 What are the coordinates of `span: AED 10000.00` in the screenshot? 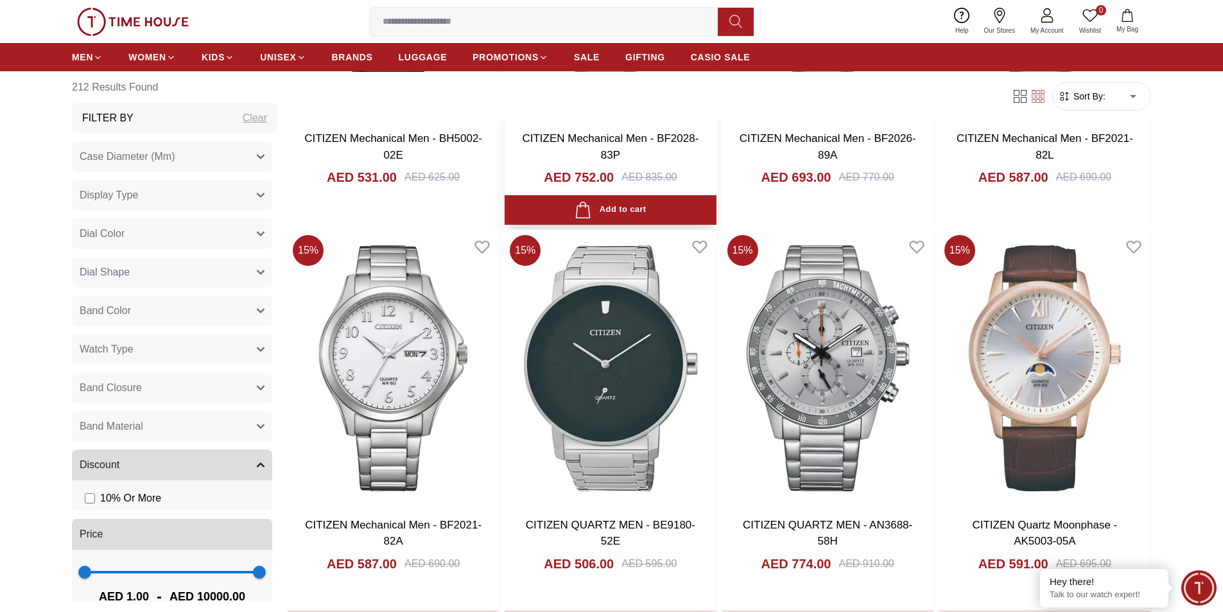 It's located at (207, 596).